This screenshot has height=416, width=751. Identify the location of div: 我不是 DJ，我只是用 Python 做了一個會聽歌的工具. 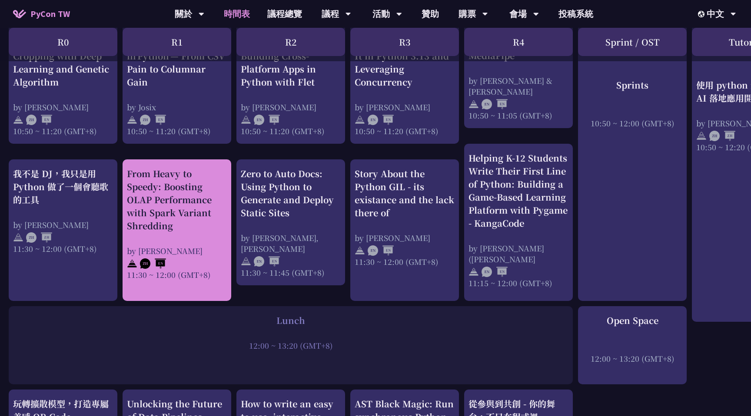
(63, 187).